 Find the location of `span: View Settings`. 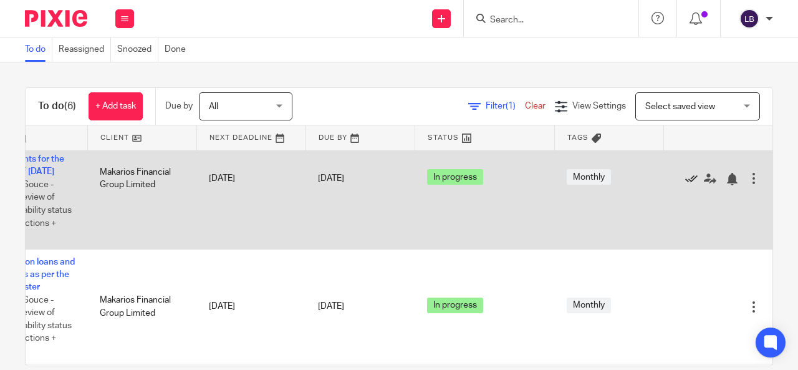

span: View Settings is located at coordinates (599, 106).